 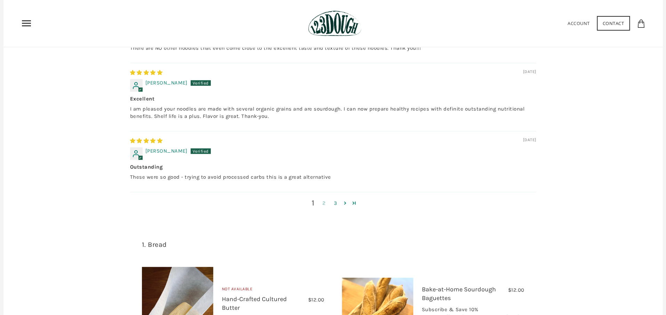 I want to click on b: Excellent, so click(x=333, y=99).